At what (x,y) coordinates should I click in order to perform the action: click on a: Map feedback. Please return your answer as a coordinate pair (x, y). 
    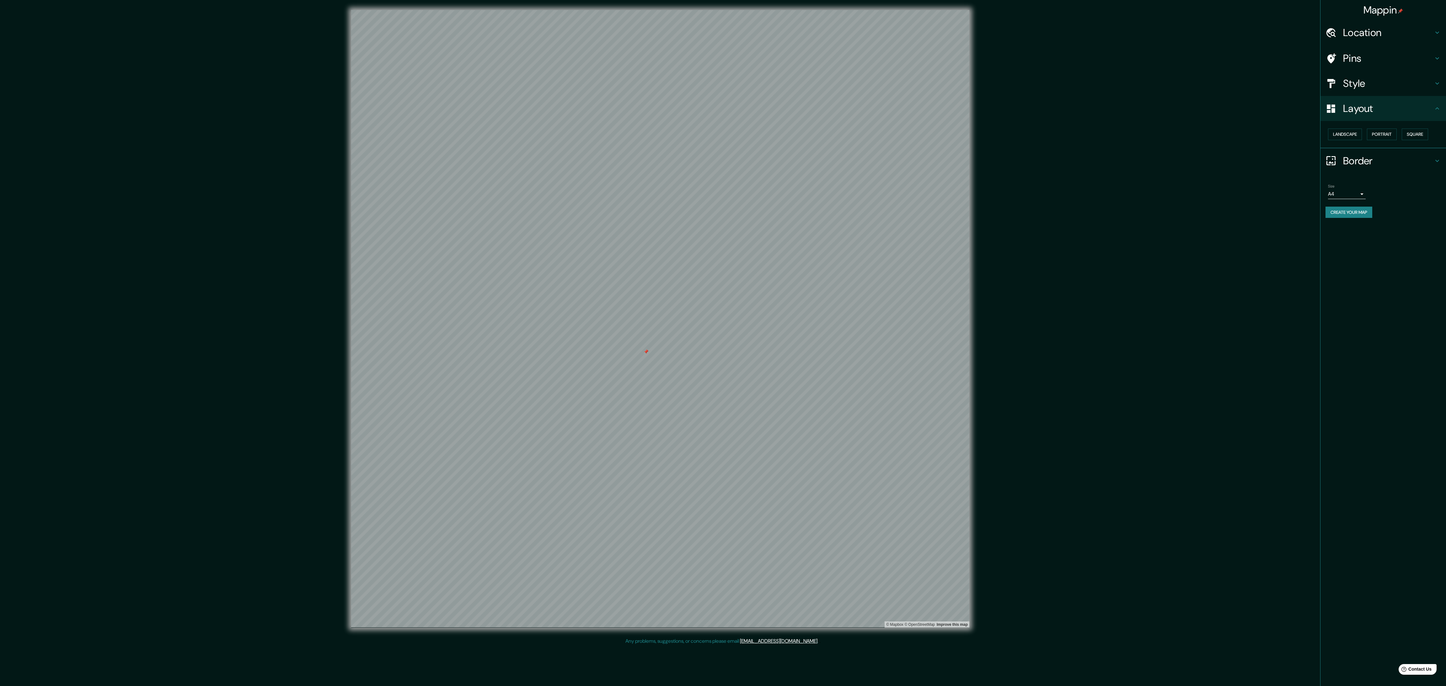
    Looking at the image, I should click on (952, 625).